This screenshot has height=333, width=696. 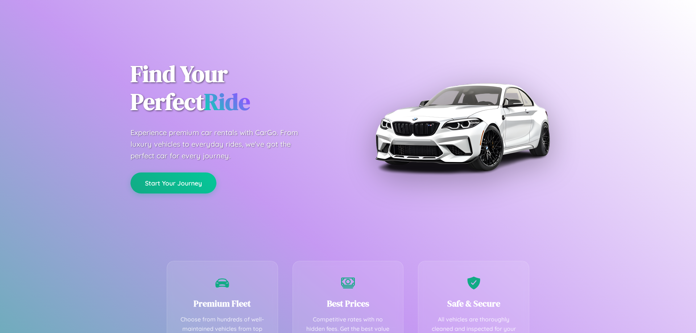 What do you see at coordinates (222, 303) in the screenshot?
I see `h3: Premium Fleet` at bounding box center [222, 303].